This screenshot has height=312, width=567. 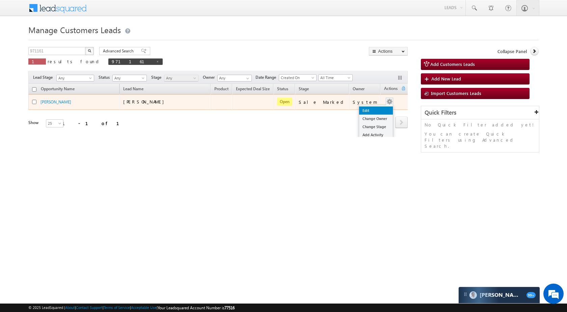 I want to click on span: Lead Name, so click(x=133, y=89).